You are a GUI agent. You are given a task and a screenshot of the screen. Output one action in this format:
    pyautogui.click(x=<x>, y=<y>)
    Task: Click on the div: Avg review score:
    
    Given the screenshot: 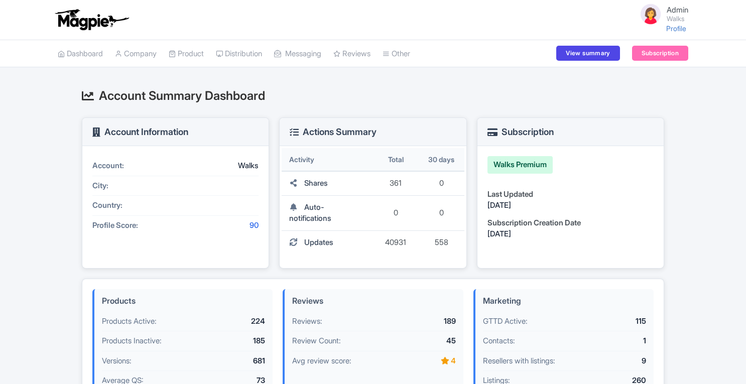 What is the action you would take?
    pyautogui.click(x=345, y=361)
    